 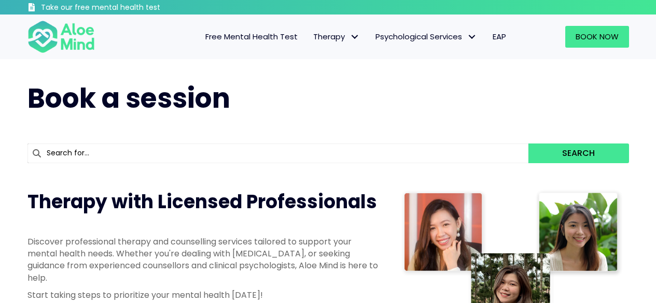 I want to click on span: Therapy: submenu, so click(x=355, y=37).